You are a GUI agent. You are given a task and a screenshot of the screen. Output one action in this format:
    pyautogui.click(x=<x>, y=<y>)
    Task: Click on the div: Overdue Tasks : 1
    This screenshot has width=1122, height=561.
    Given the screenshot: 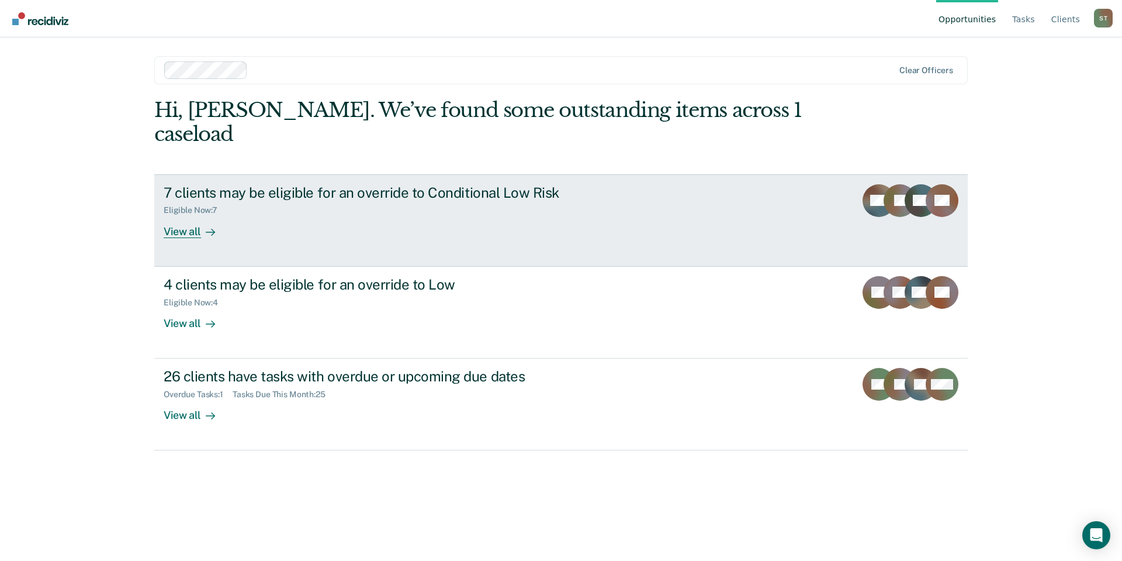 What is the action you would take?
    pyautogui.click(x=198, y=394)
    